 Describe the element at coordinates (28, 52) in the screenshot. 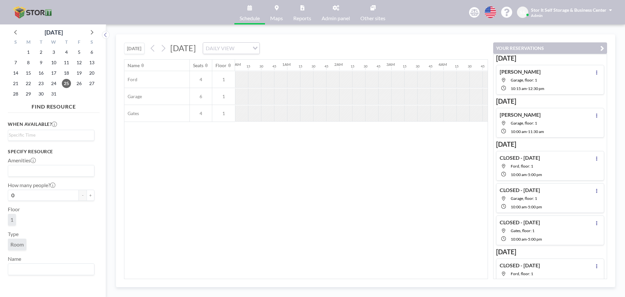

I see `span: Monday, December 1, 2025` at that location.